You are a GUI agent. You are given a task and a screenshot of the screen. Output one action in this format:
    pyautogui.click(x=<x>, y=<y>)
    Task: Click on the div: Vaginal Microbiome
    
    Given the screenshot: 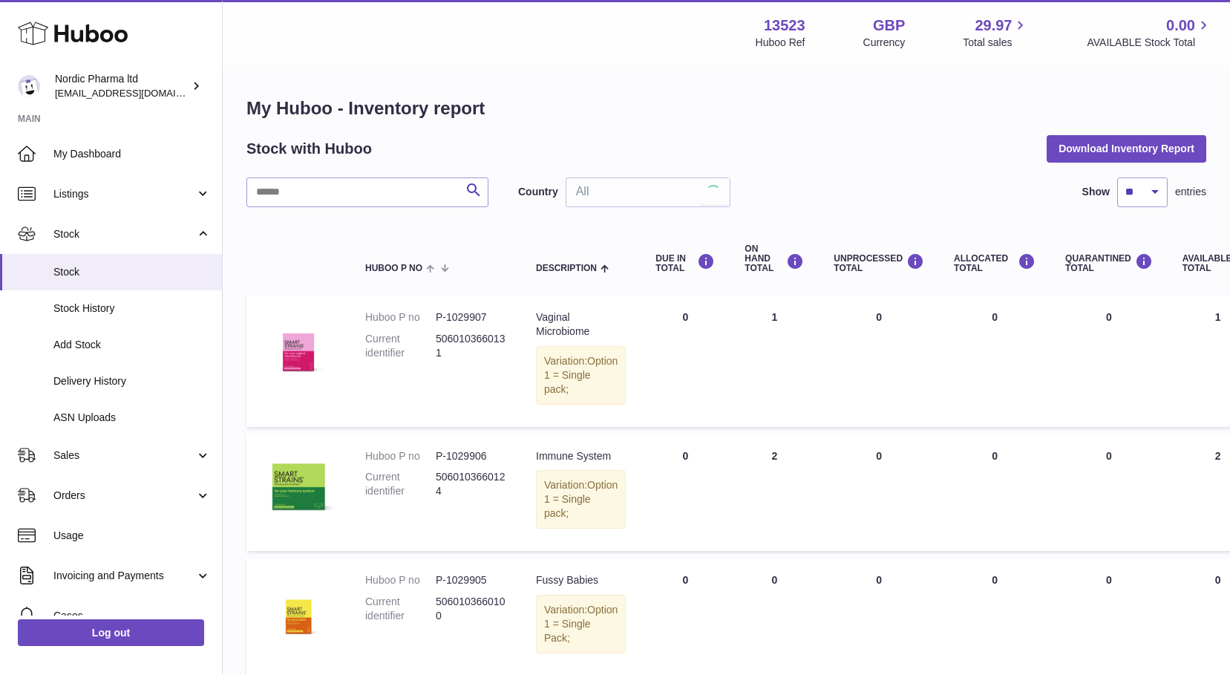 What is the action you would take?
    pyautogui.click(x=580, y=324)
    